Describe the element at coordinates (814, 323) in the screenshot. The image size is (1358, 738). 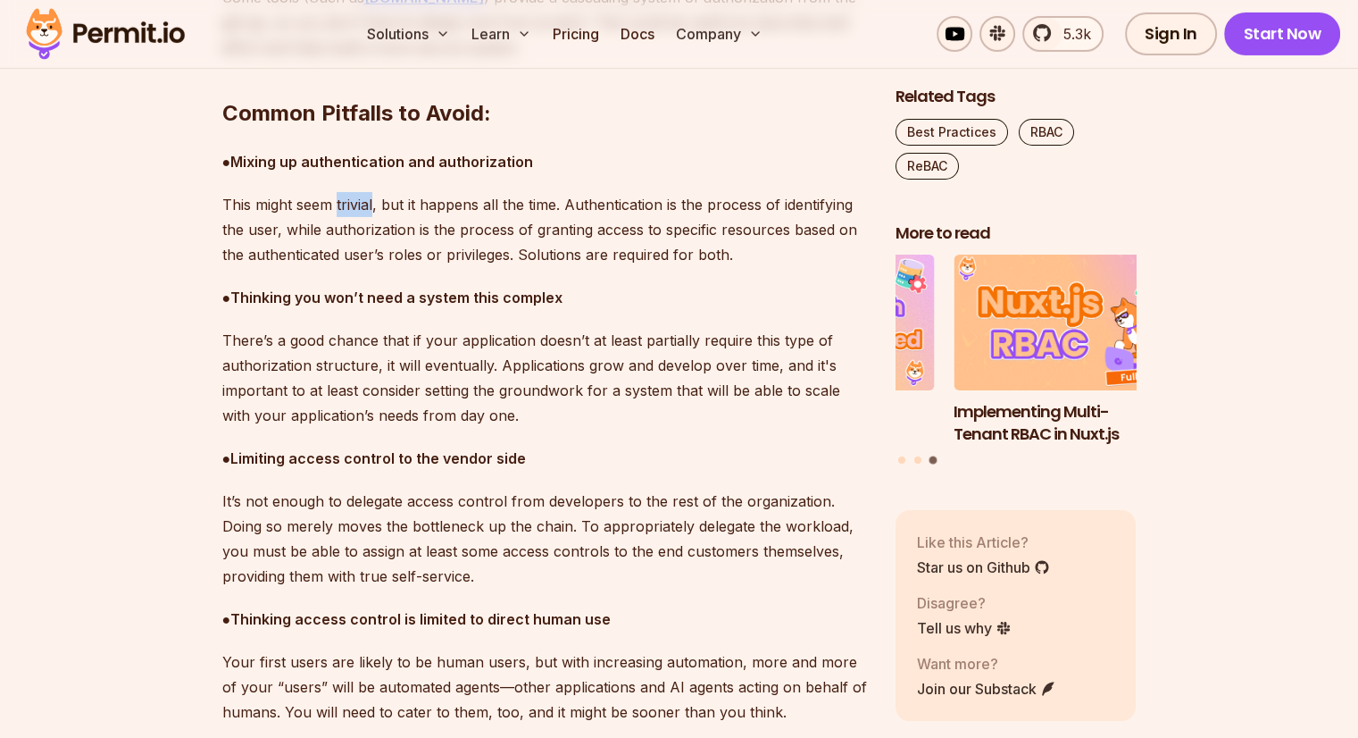
I see `img: Prisma ORM Data Filtering with ReBAC` at that location.